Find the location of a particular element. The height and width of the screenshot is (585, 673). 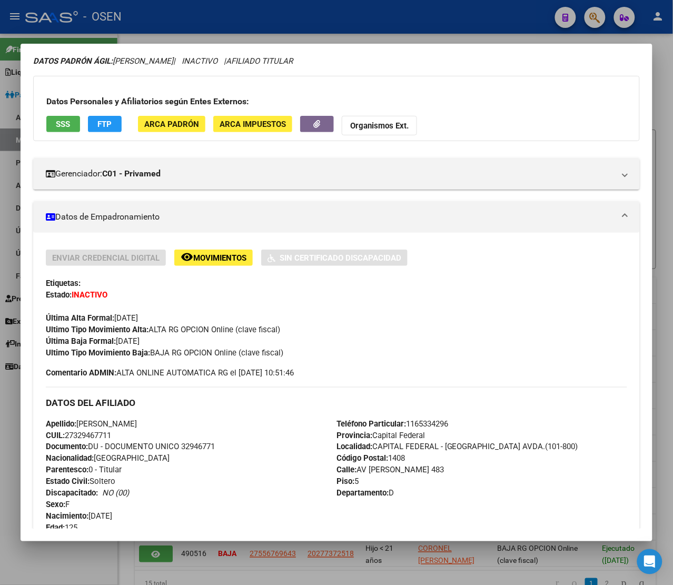

span: 1165334296 is located at coordinates (392, 424).